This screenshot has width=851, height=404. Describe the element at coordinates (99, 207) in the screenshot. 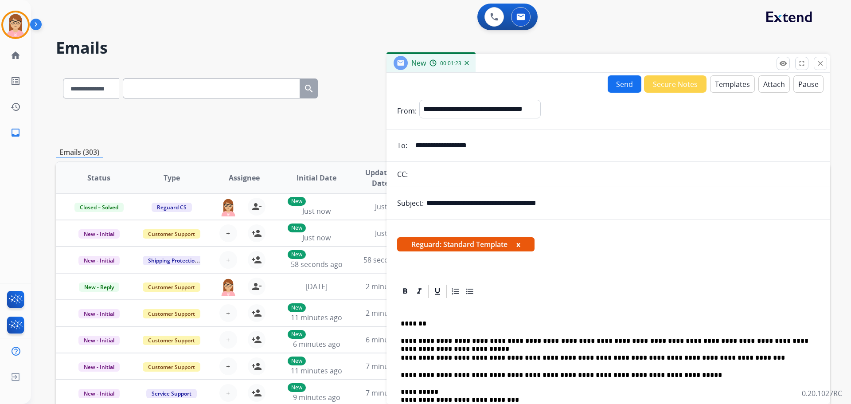

I see `span: Closed – Solved` at that location.